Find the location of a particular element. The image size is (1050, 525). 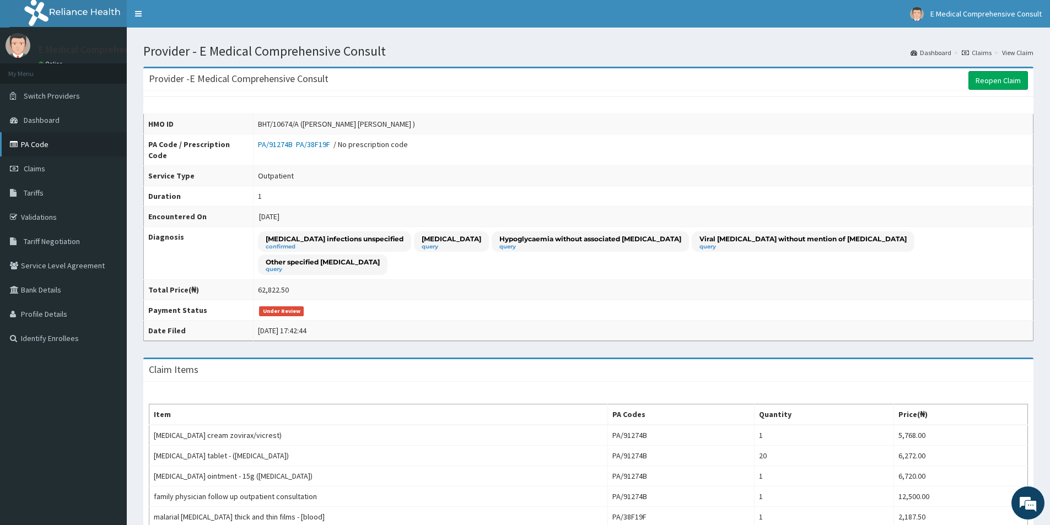

a: Online is located at coordinates (52, 64).